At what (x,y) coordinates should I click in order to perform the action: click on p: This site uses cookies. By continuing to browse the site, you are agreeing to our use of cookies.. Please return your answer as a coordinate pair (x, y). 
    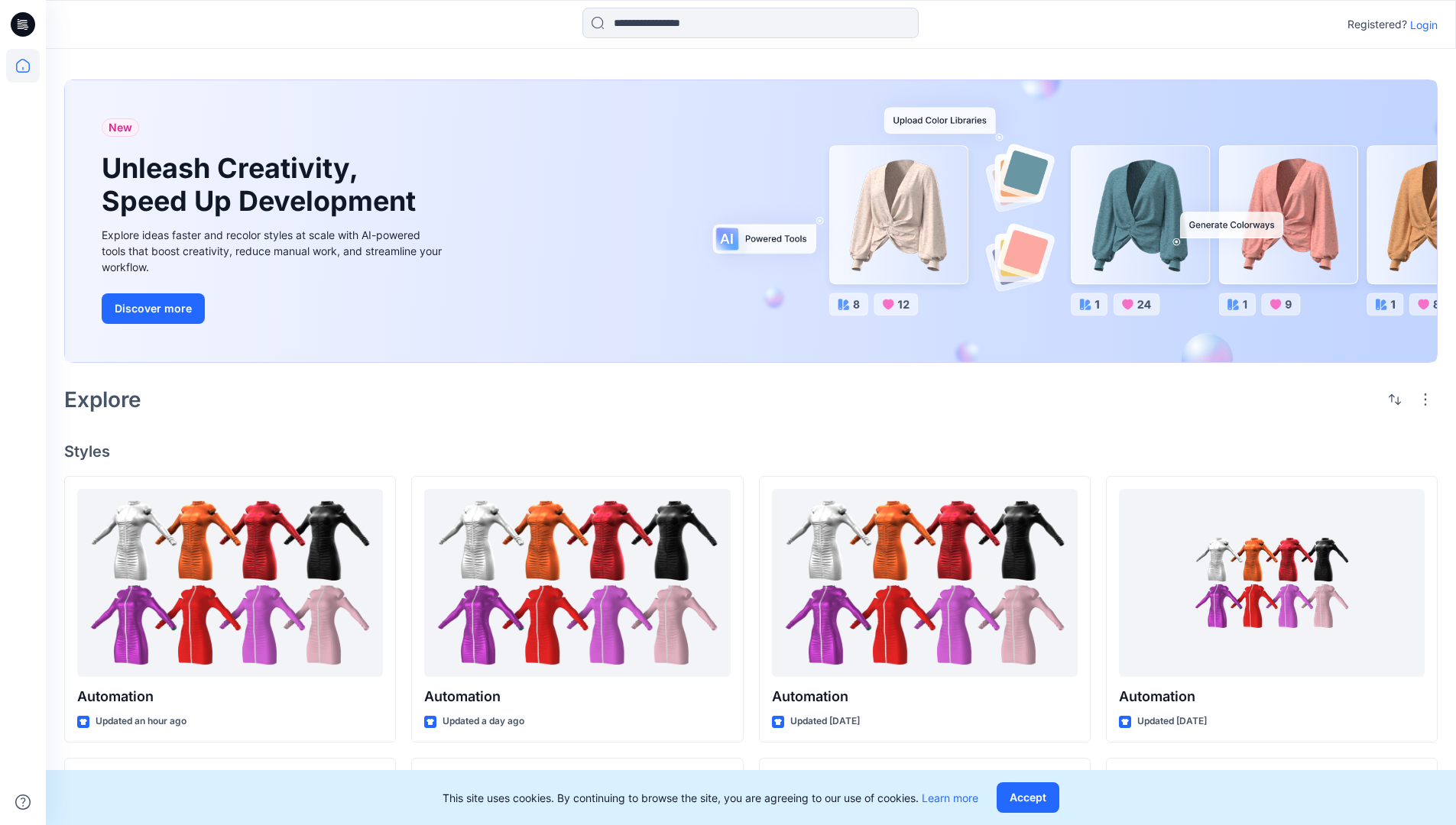
    Looking at the image, I should click on (710, 798).